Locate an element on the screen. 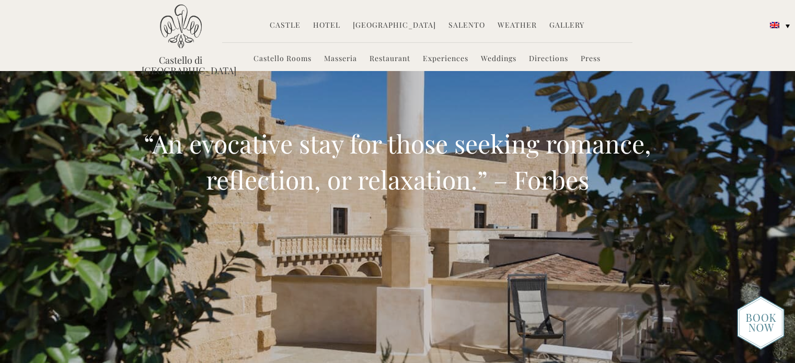 The image size is (795, 363). a: Hotel is located at coordinates (327, 26).